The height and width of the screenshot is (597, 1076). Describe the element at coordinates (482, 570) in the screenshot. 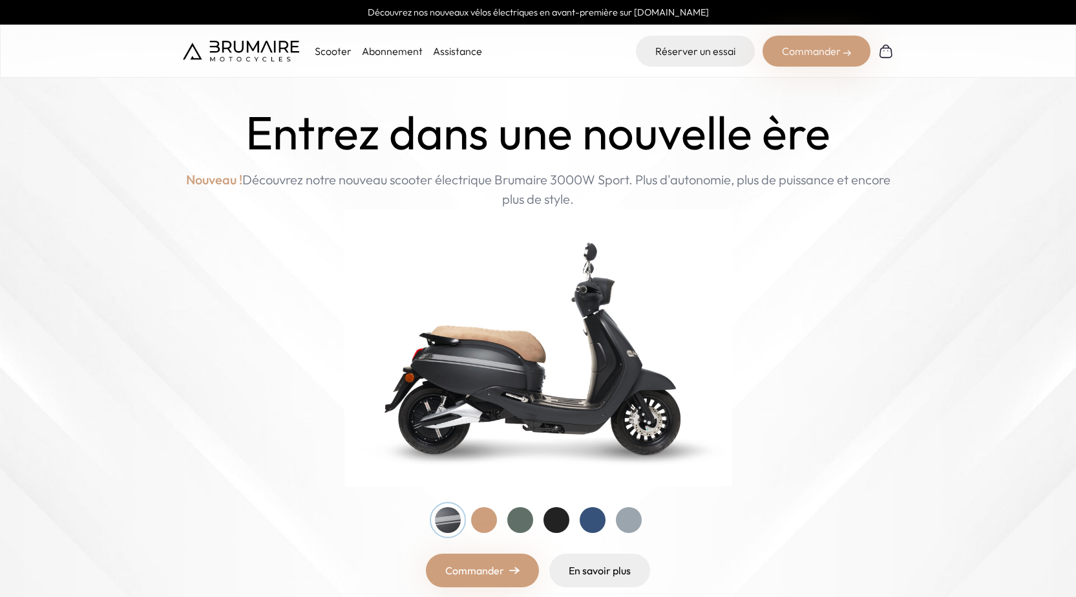

I see `a: Commander` at that location.